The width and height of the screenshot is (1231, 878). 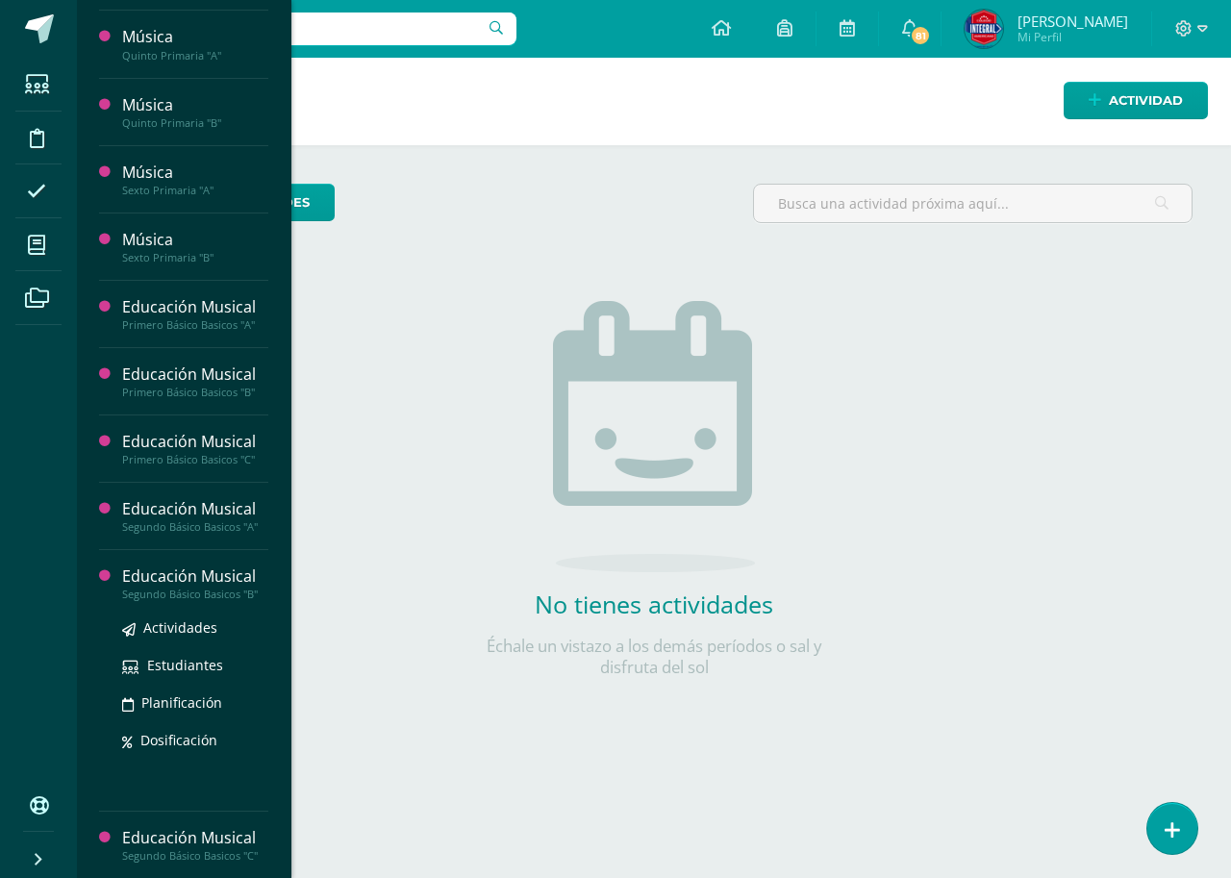 What do you see at coordinates (185, 664) in the screenshot?
I see `span: Estudiantes` at bounding box center [185, 664].